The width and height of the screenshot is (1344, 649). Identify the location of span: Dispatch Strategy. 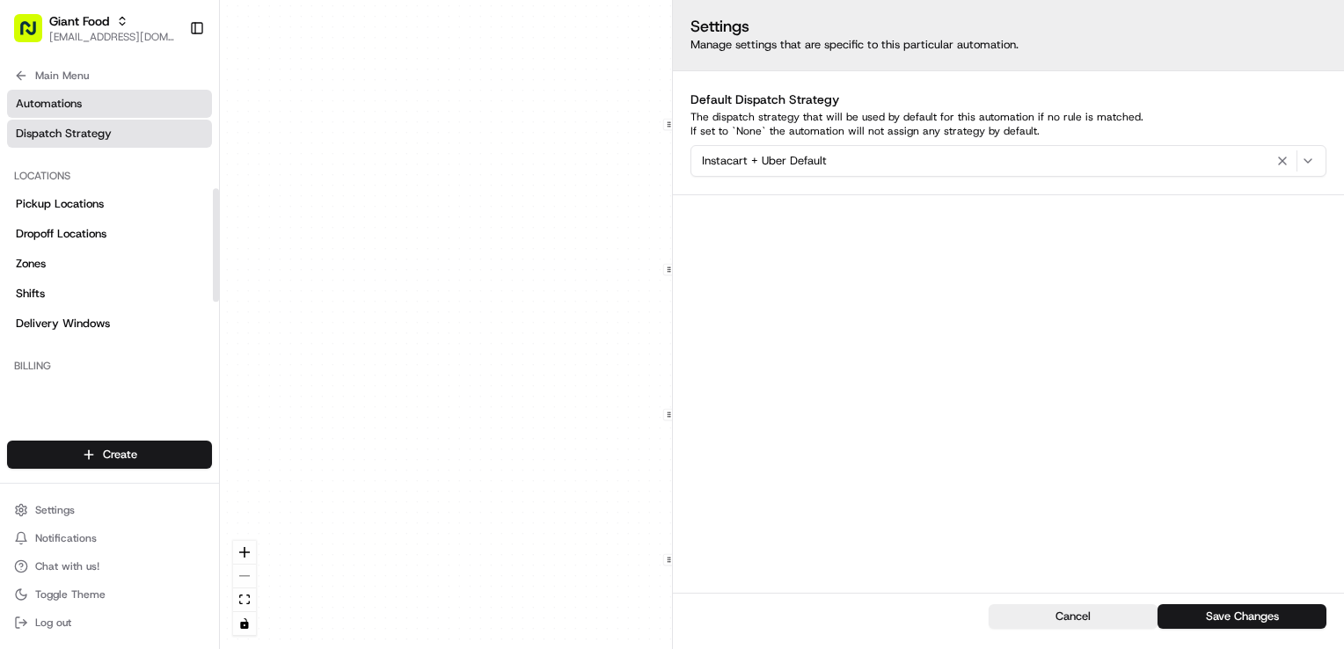
(63, 134).